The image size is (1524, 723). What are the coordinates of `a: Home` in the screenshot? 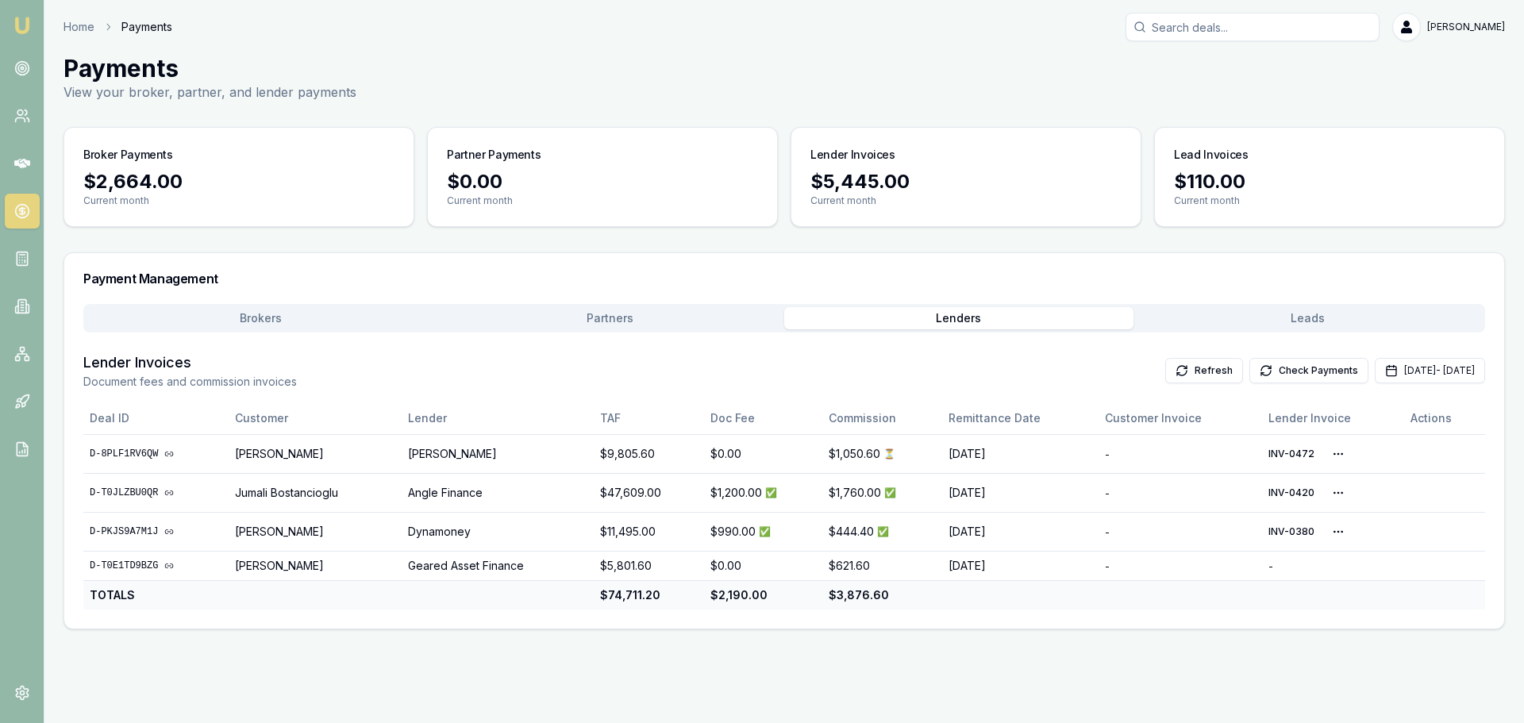 It's located at (79, 27).